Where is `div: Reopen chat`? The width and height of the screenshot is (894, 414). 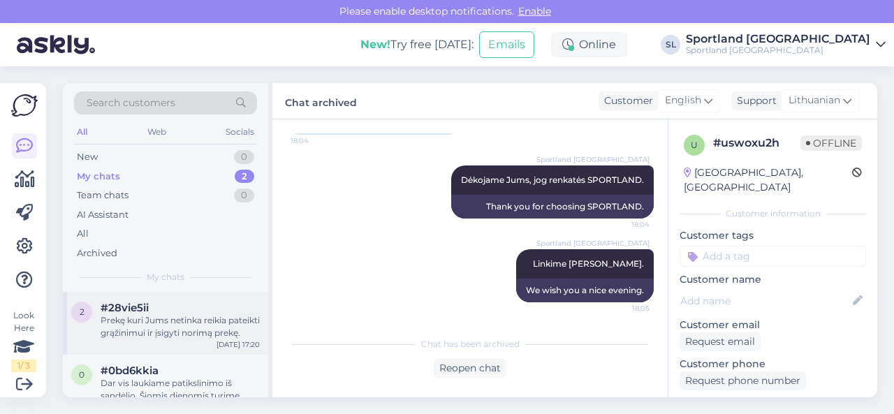
div: Reopen chat is located at coordinates (470, 368).